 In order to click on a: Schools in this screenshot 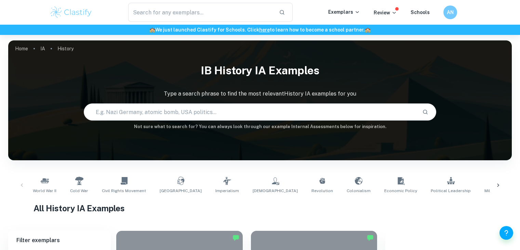, I will do `click(420, 12)`.